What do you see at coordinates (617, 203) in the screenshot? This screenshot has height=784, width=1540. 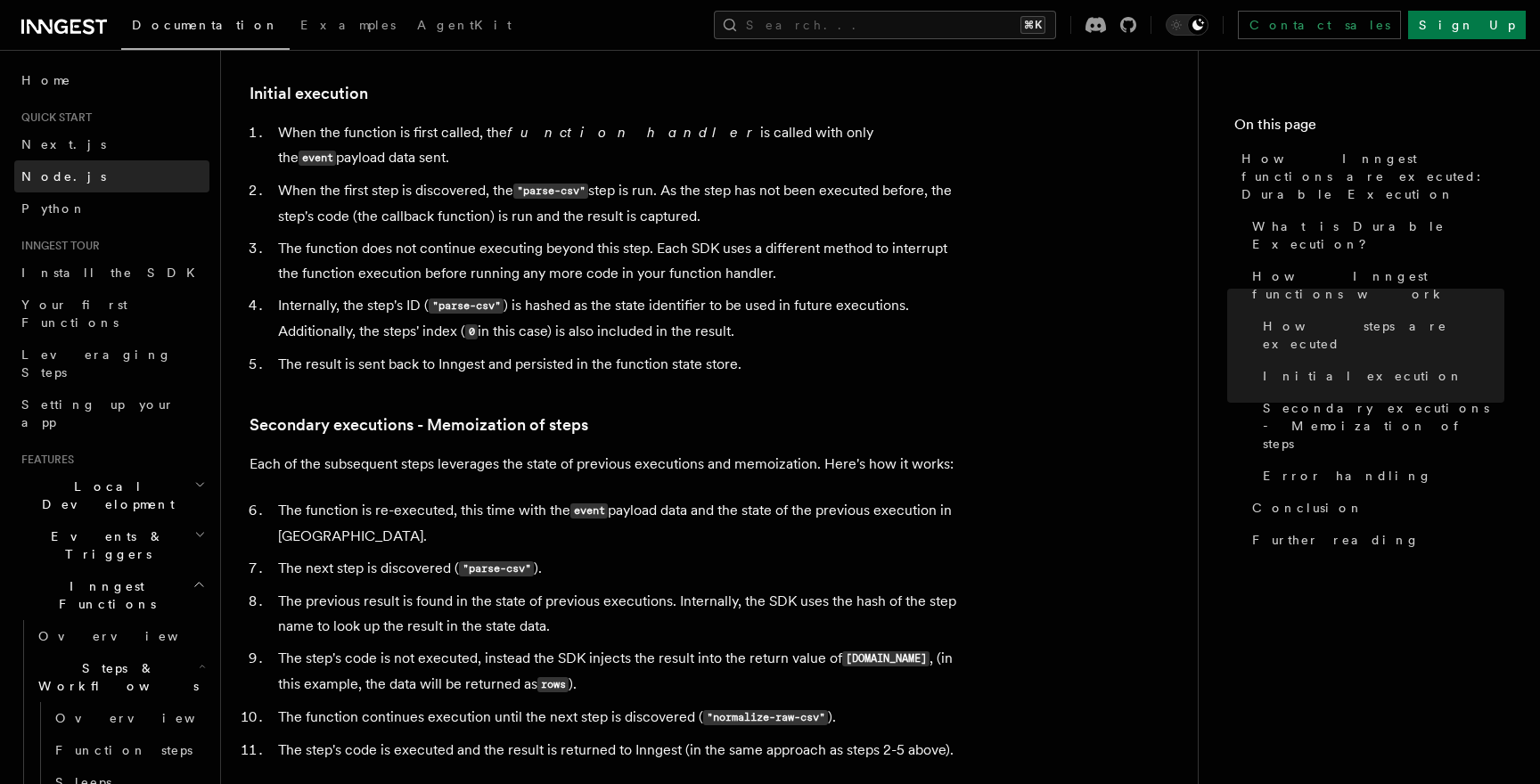 I see `li: When the first step is discovered, the step is run. As the step has not been executed before, the...` at bounding box center [617, 203].